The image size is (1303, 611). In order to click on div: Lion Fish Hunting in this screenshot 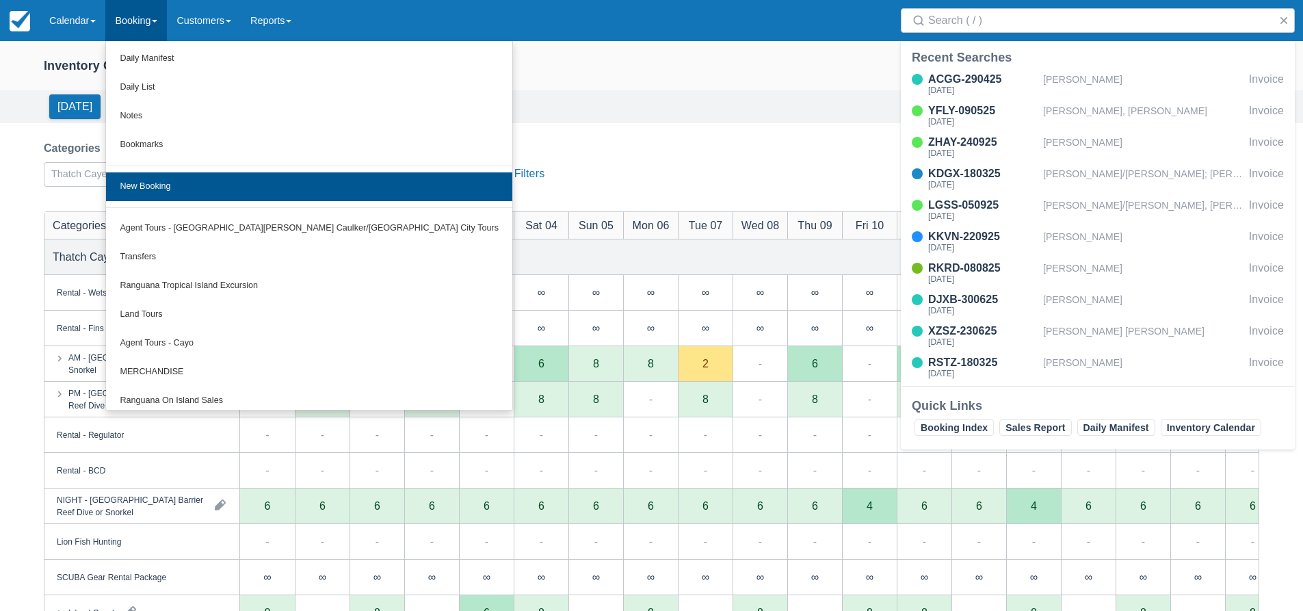, I will do `click(89, 541)`.